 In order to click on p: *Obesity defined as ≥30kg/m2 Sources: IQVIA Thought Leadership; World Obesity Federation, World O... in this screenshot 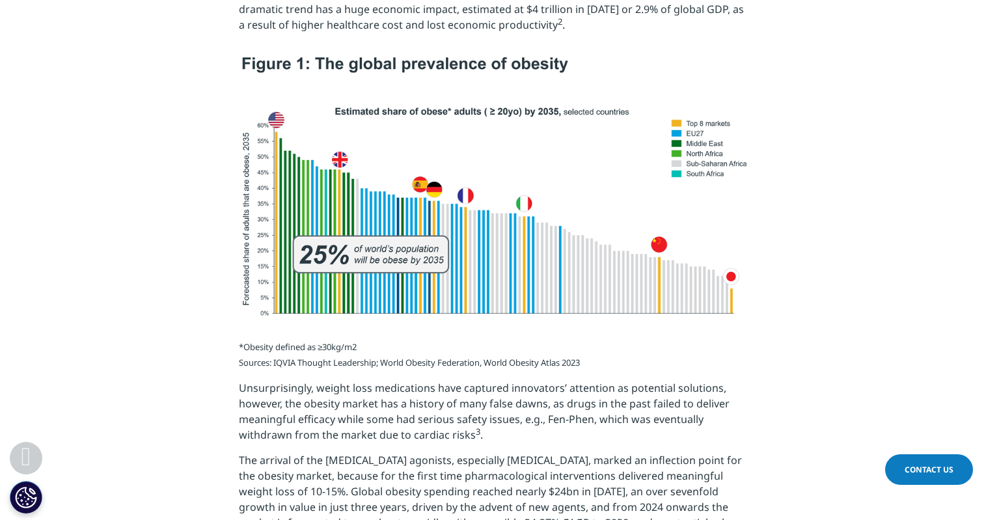, I will do `click(493, 359)`.